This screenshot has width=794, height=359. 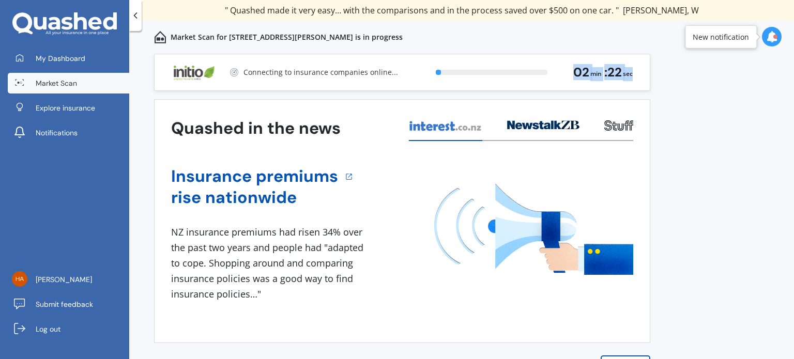 I want to click on span: Explore insurance, so click(x=65, y=108).